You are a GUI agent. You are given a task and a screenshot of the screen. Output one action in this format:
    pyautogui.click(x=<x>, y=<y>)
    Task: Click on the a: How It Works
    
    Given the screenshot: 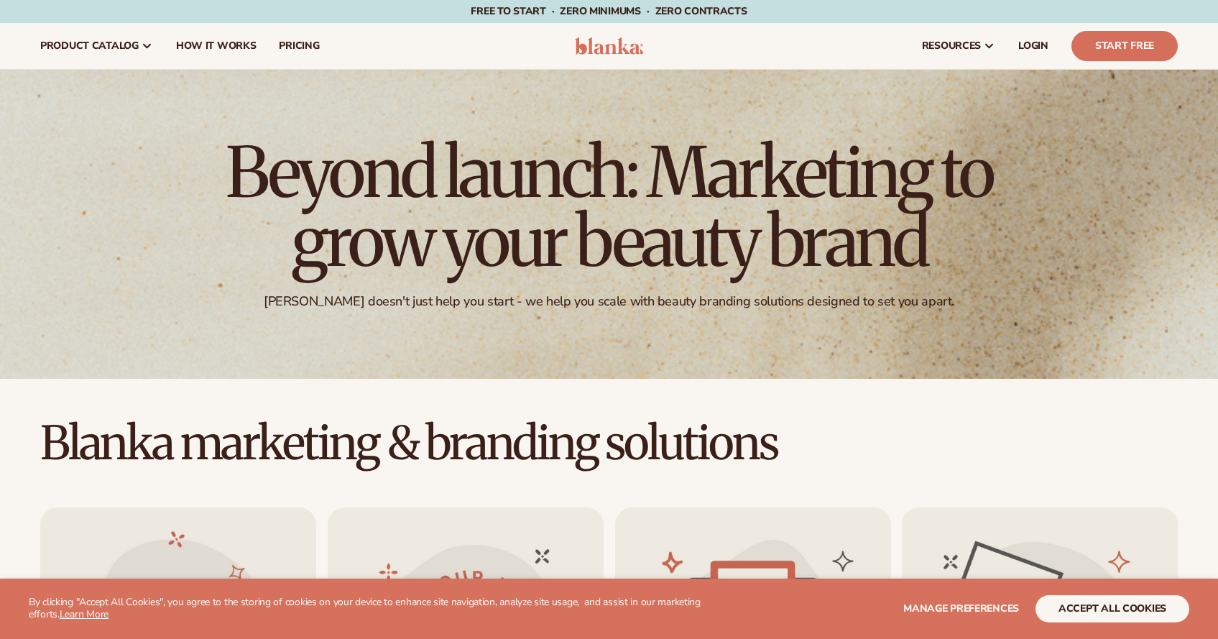 What is the action you would take?
    pyautogui.click(x=216, y=46)
    